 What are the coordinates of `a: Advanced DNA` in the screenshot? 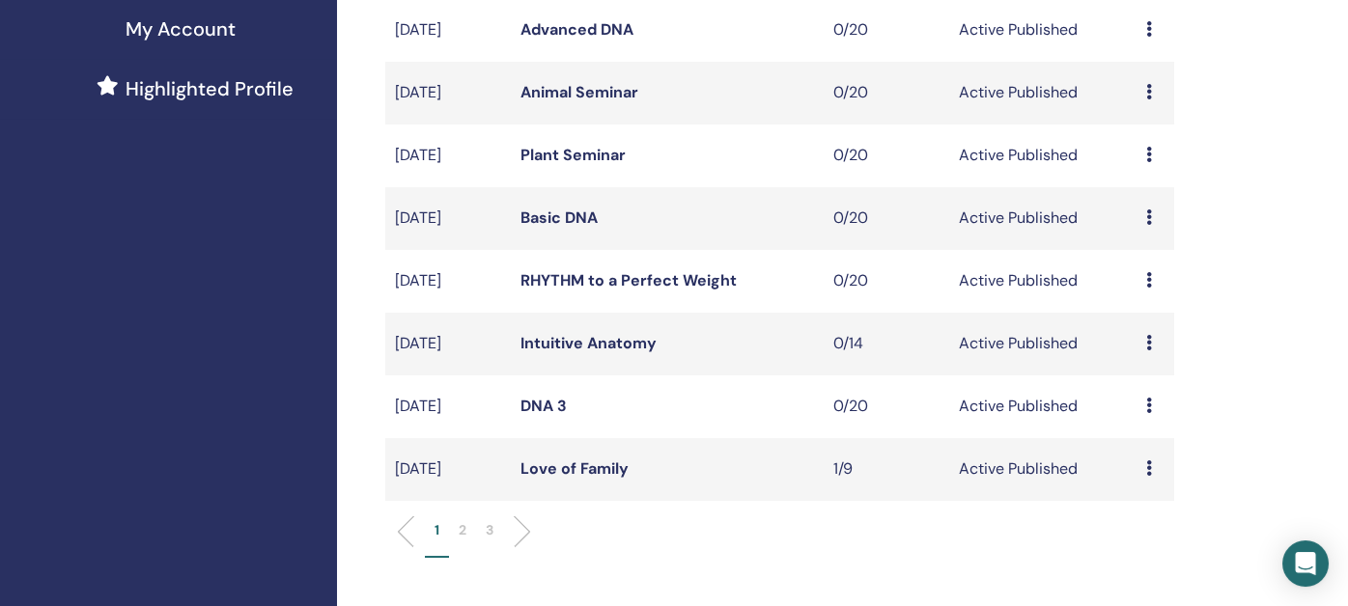 It's located at (577, 29).